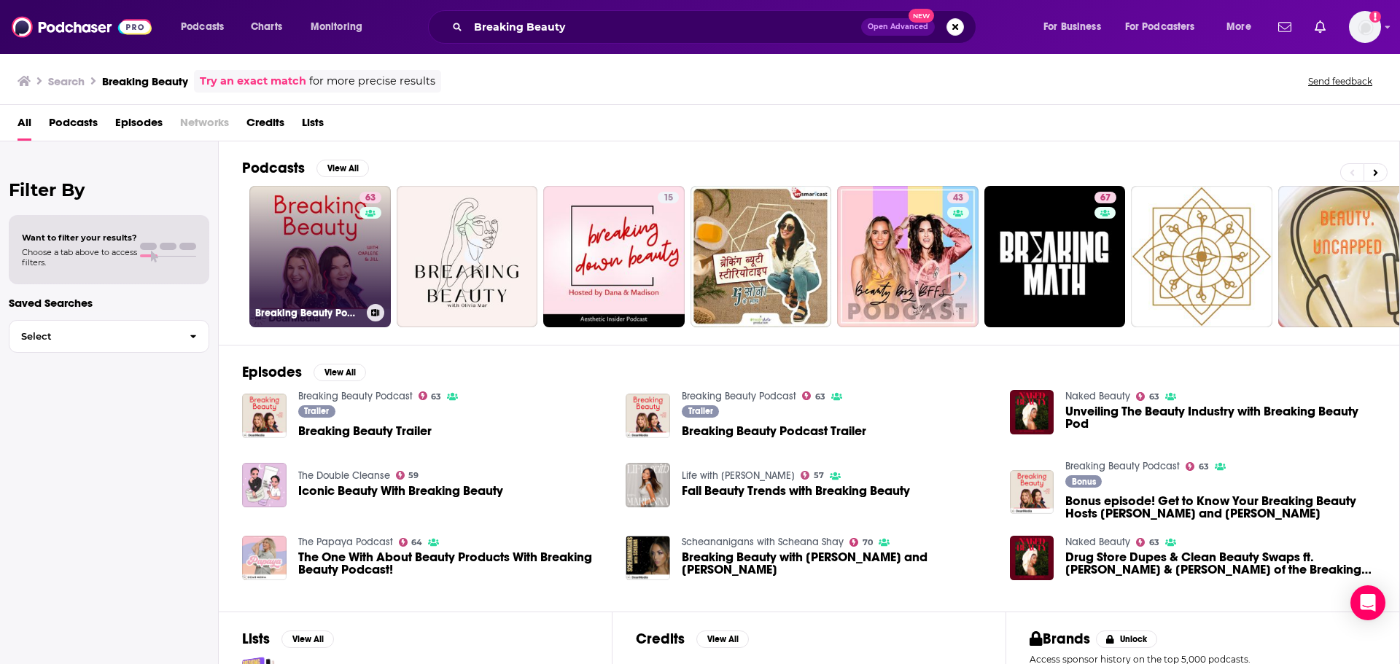 This screenshot has width=1400, height=664. Describe the element at coordinates (1375, 17) in the screenshot. I see `svg: Add a profile image` at that location.